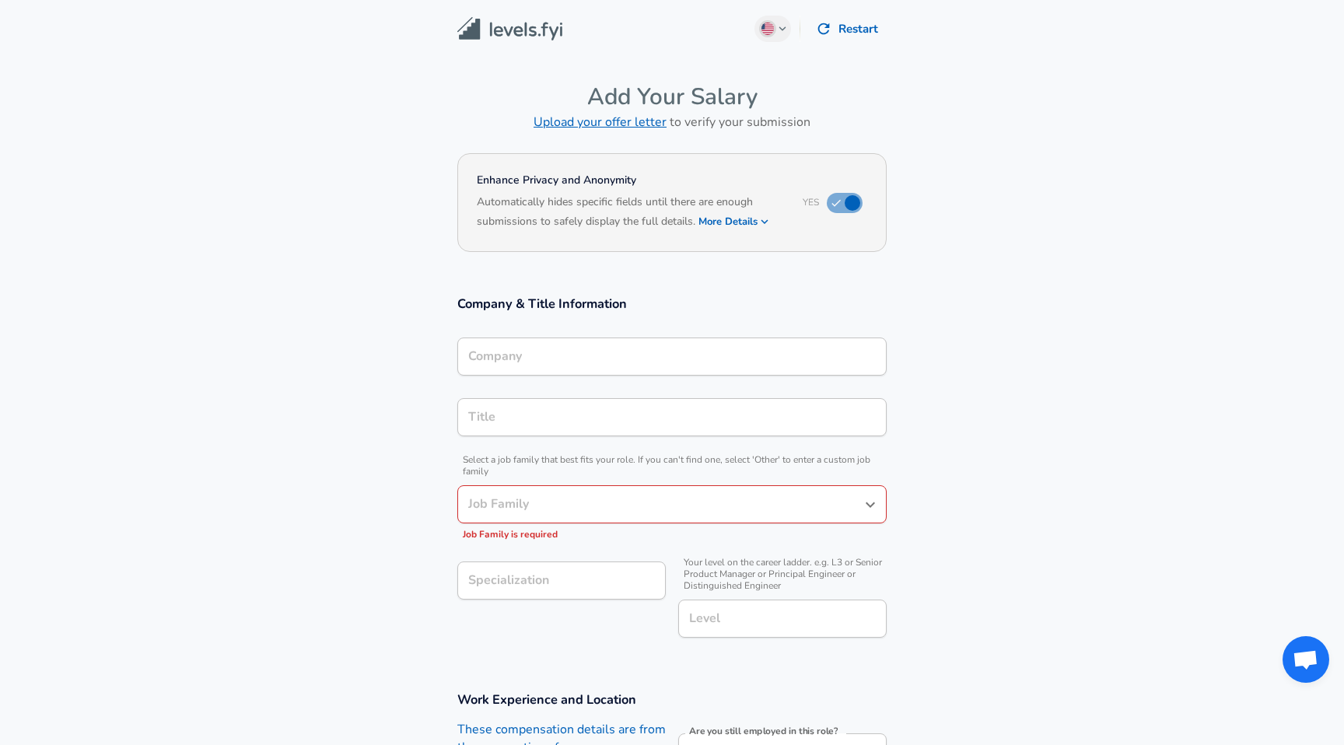  What do you see at coordinates (672, 96) in the screenshot?
I see `h4: Add Your Salary` at bounding box center [672, 96].